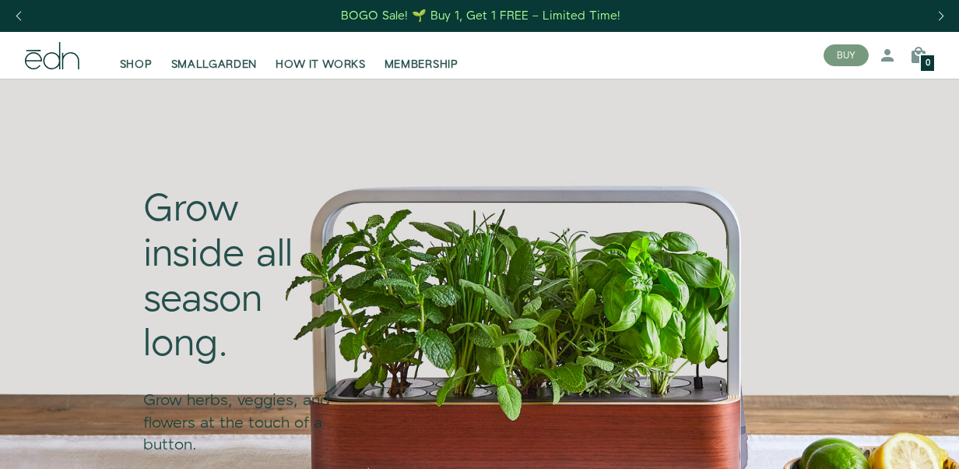 Image resolution: width=959 pixels, height=469 pixels. Describe the element at coordinates (421, 65) in the screenshot. I see `span: MEMBERSHIP` at that location.